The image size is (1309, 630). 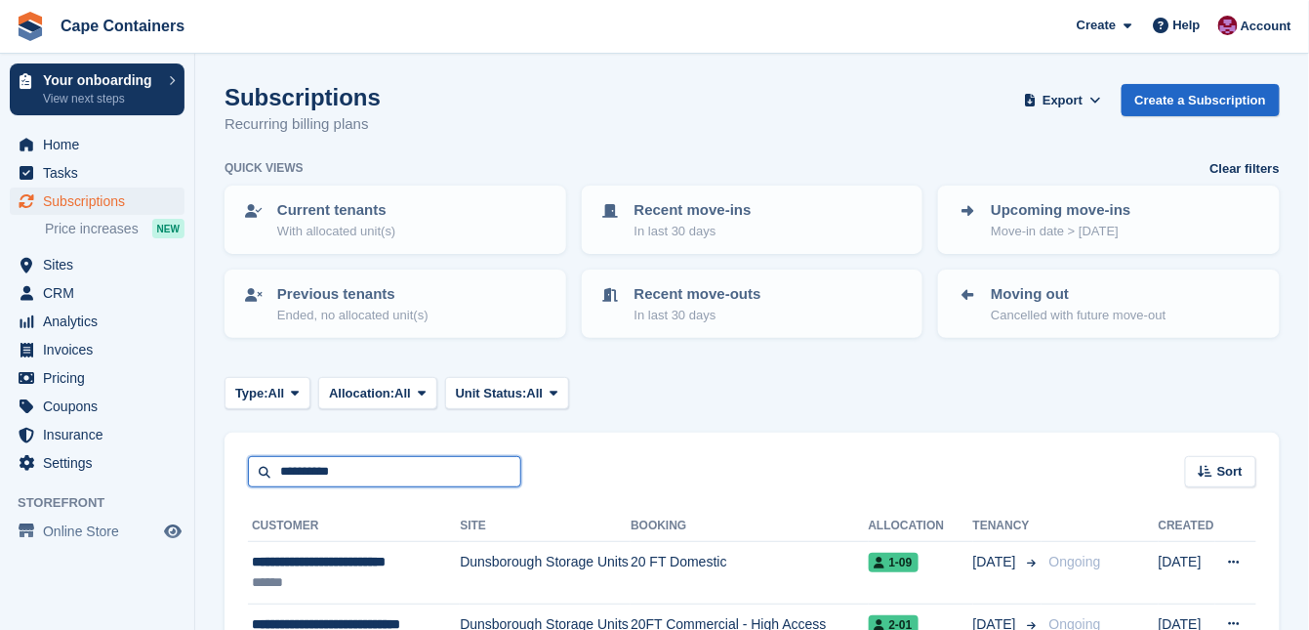 What do you see at coordinates (749, 573) in the screenshot?
I see `td: 20 FT Domestic` at bounding box center [749, 573].